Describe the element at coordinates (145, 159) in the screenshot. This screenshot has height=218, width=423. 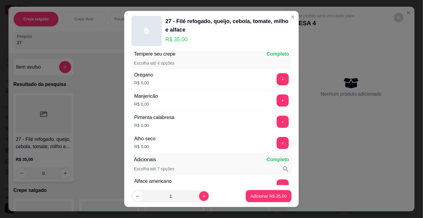
I see `p: Adicionais` at that location.